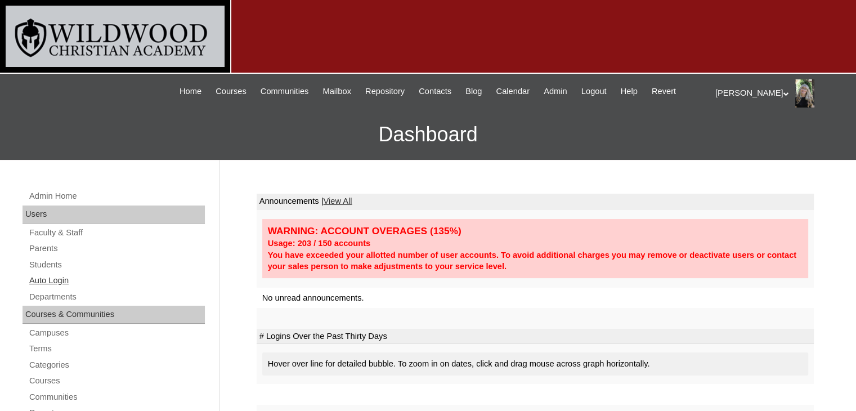  Describe the element at coordinates (555, 91) in the screenshot. I see `span: Admin` at that location.